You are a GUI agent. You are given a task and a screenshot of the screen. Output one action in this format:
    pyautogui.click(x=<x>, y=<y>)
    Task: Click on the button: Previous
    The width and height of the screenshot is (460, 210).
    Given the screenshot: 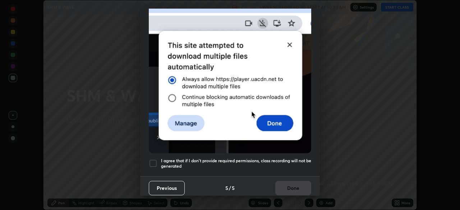 What is the action you would take?
    pyautogui.click(x=167, y=188)
    